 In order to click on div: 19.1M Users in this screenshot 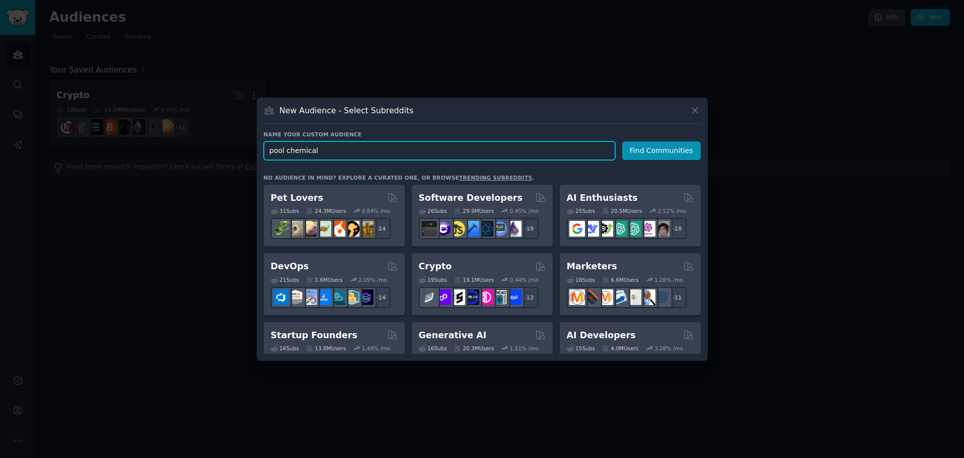, I will do `click(474, 280)`.